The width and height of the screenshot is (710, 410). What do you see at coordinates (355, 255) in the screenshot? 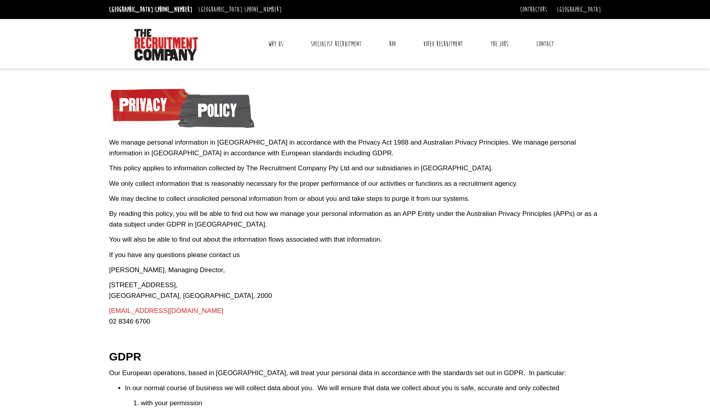
I see `p: If you have any questions please contact us` at bounding box center [355, 255].